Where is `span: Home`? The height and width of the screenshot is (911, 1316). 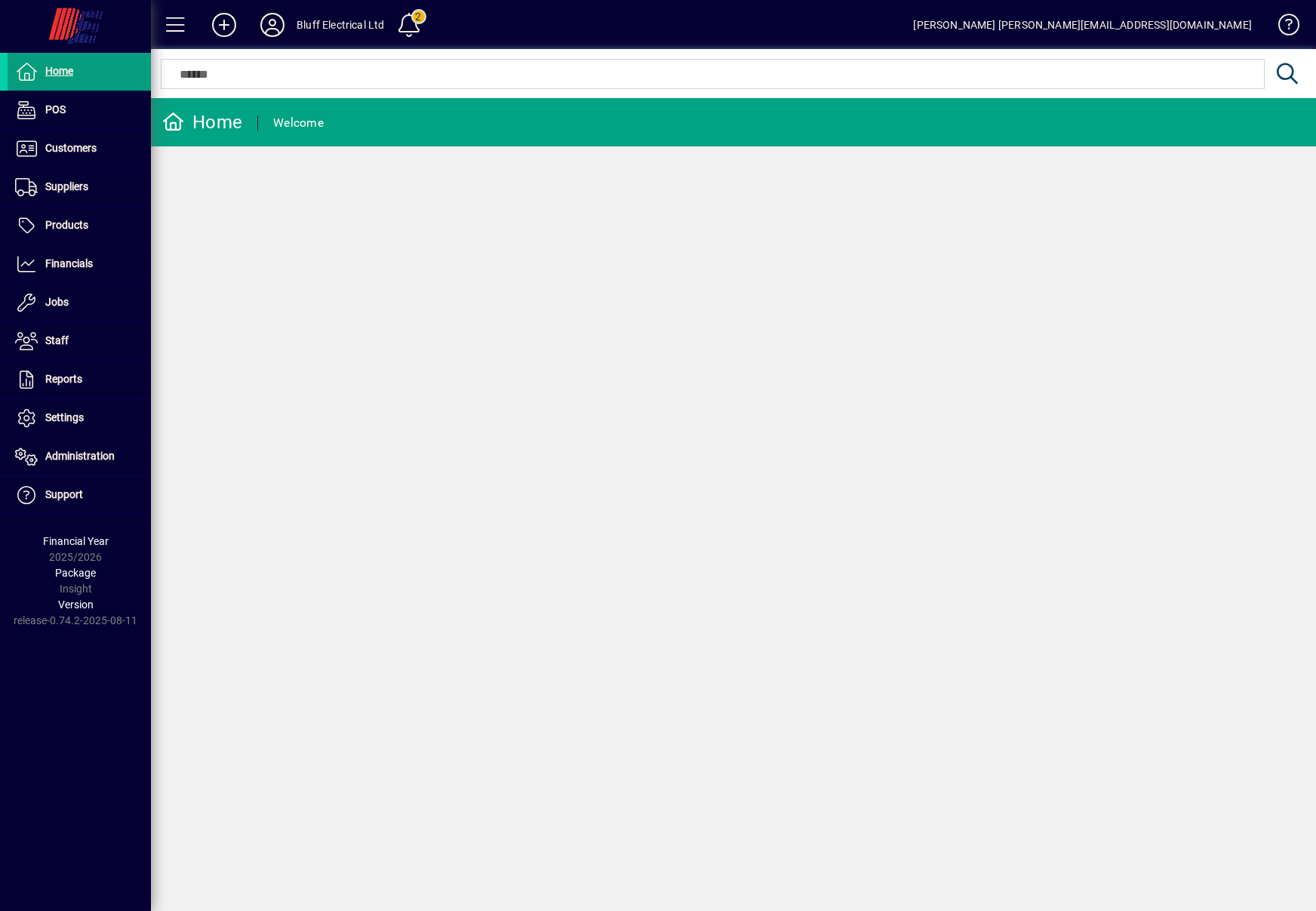 span: Home is located at coordinates (59, 71).